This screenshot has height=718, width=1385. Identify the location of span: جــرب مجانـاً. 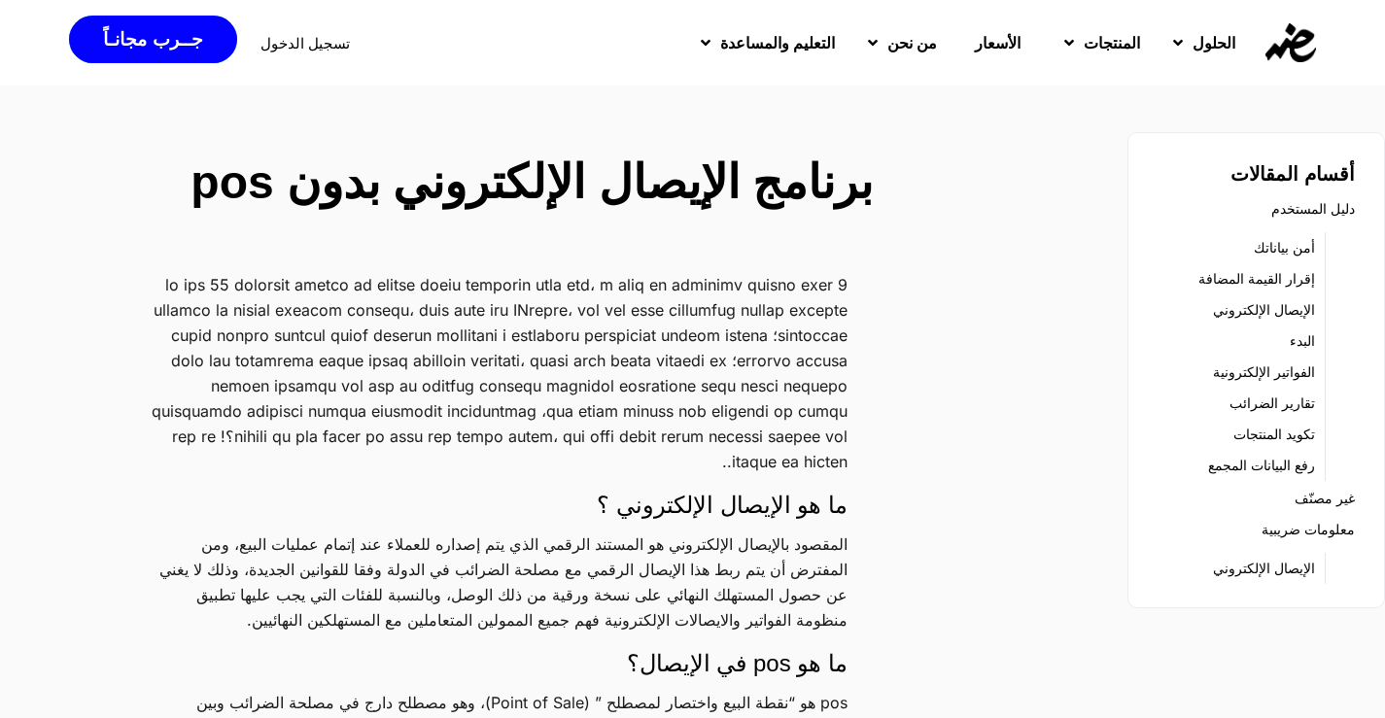
(153, 39).